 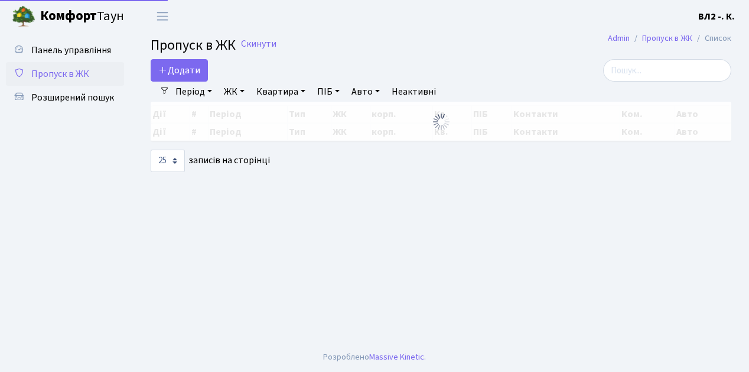 What do you see at coordinates (73, 97) in the screenshot?
I see `span: Розширений пошук` at bounding box center [73, 97].